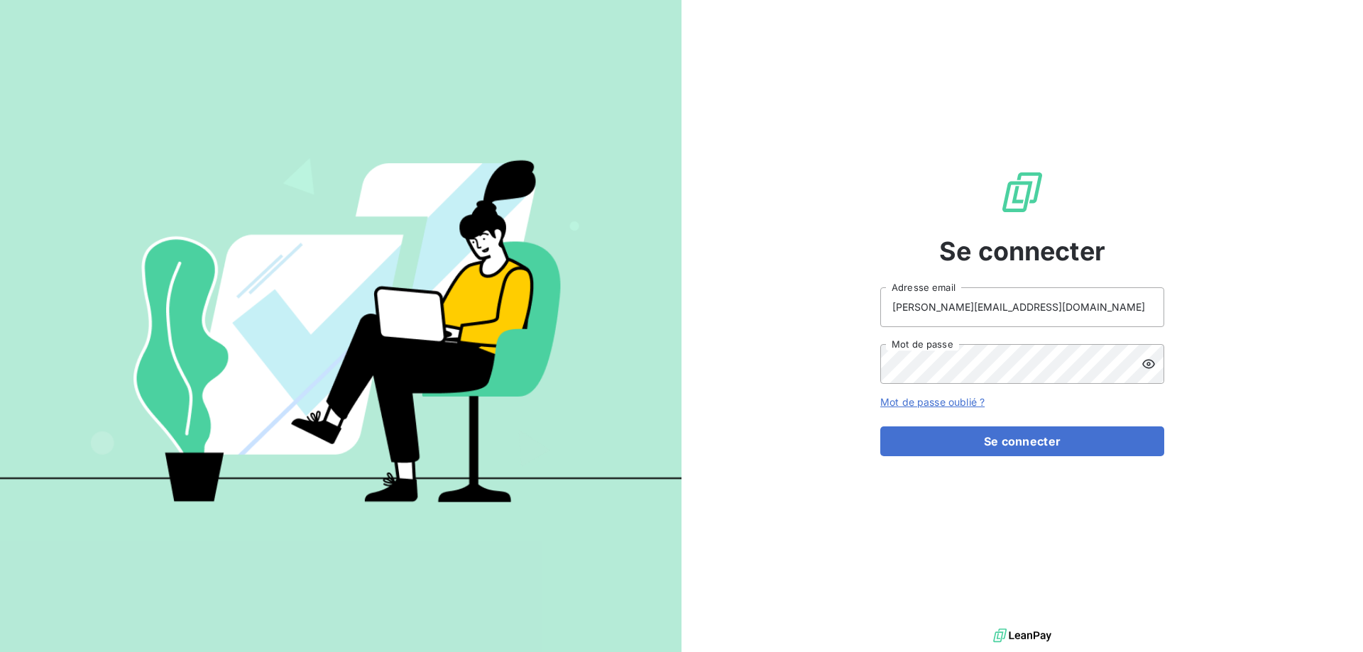 The width and height of the screenshot is (1363, 652). I want to click on img: Logo LeanPay, so click(1022, 192).